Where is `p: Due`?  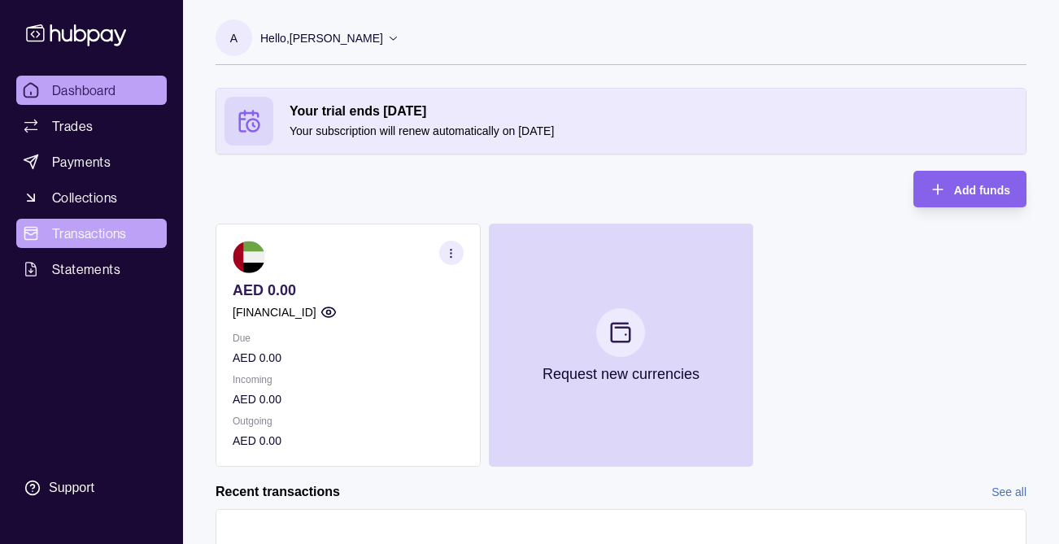 p: Due is located at coordinates (348, 338).